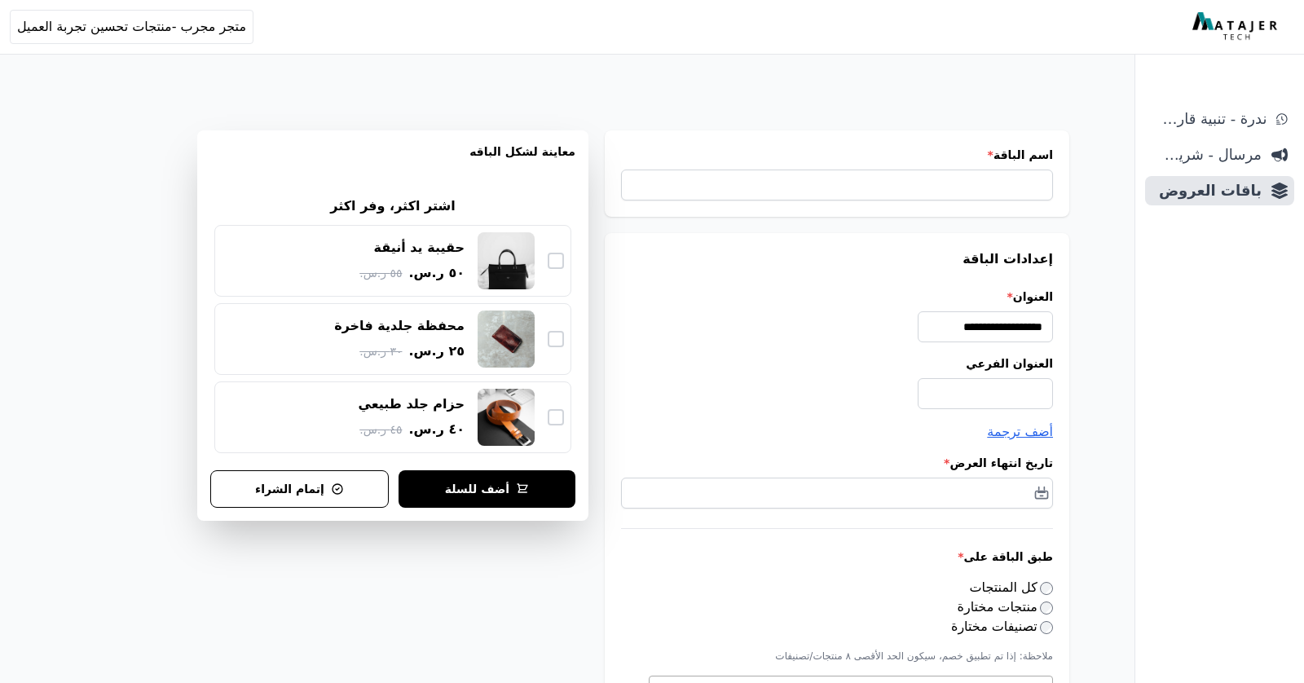  Describe the element at coordinates (1206, 155) in the screenshot. I see `span: مرسال - شريط دعاية` at that location.